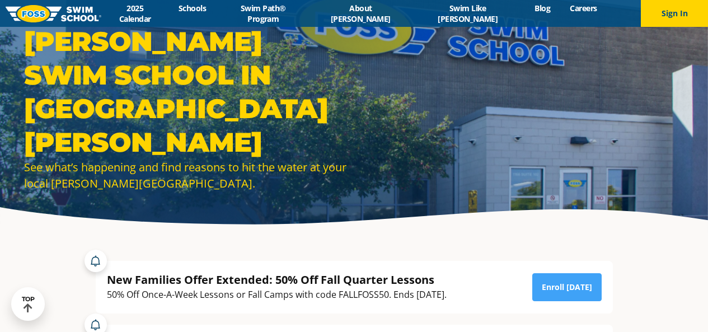  I want to click on a: Blog, so click(542, 8).